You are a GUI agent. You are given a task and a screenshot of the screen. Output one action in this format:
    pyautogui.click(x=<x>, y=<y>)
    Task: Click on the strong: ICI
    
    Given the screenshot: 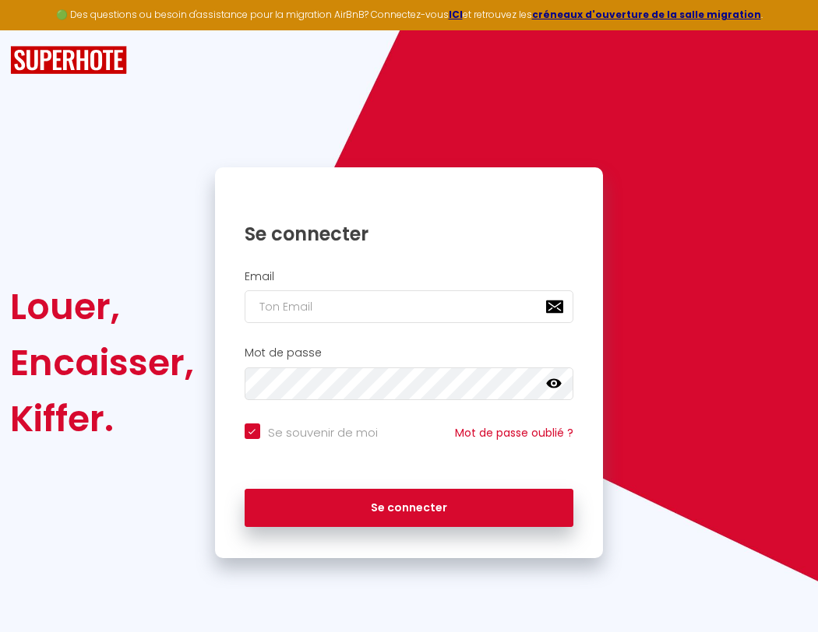 What is the action you would take?
    pyautogui.click(x=456, y=14)
    